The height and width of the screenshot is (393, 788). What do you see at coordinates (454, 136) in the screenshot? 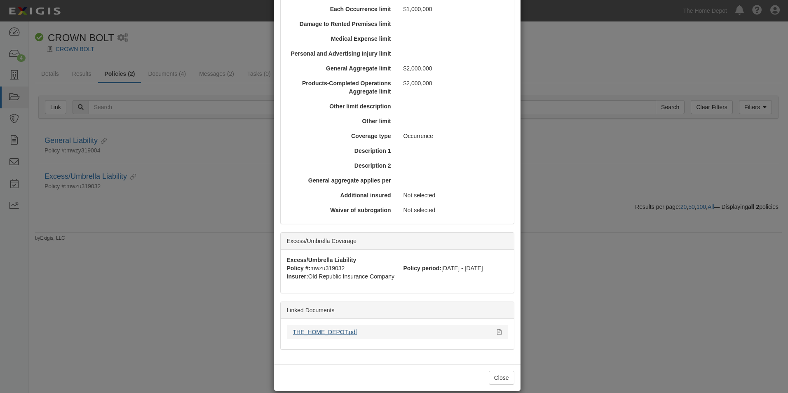
I see `div: Occurrence` at bounding box center [454, 136].